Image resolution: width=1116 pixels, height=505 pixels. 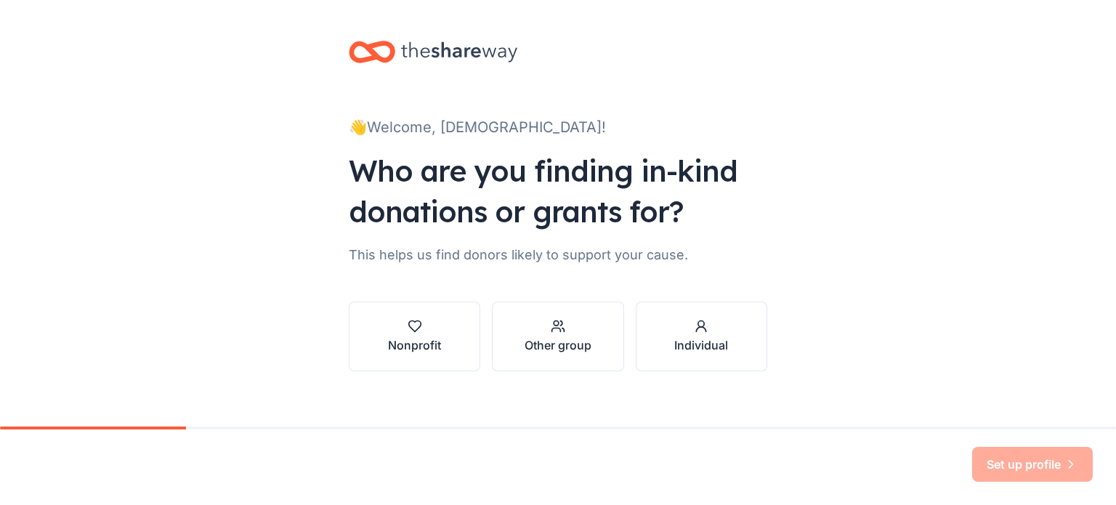 What do you see at coordinates (557, 336) in the screenshot?
I see `button: Other group` at bounding box center [557, 336].